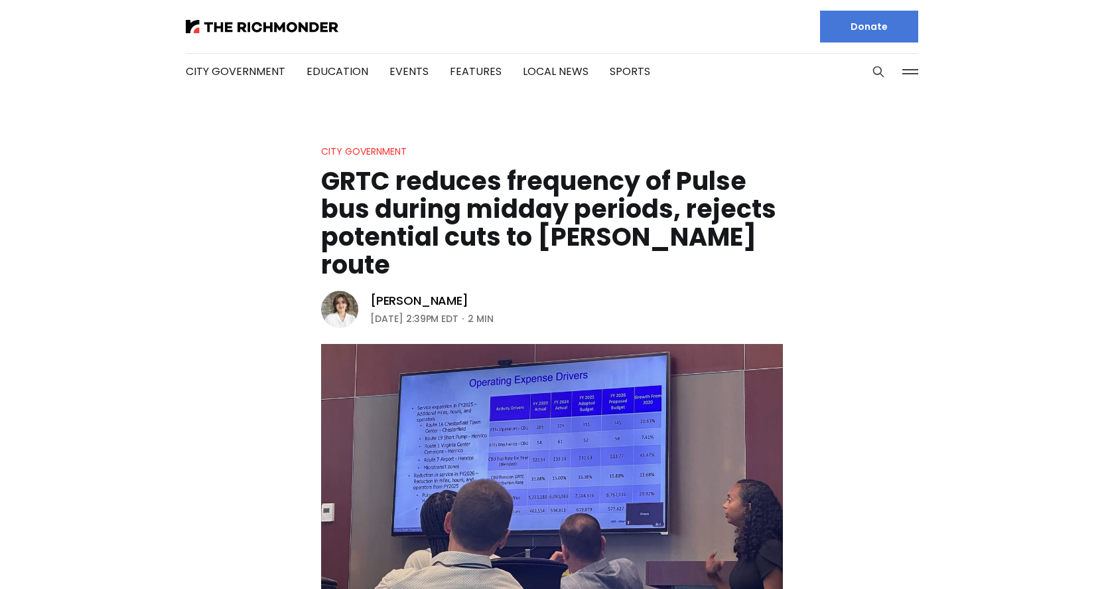  Describe the element at coordinates (552, 223) in the screenshot. I see `h1: GRTC reduces frequency of Pulse bus during midday periods, rejects potential cuts to [PERSON_NAME...` at that location.